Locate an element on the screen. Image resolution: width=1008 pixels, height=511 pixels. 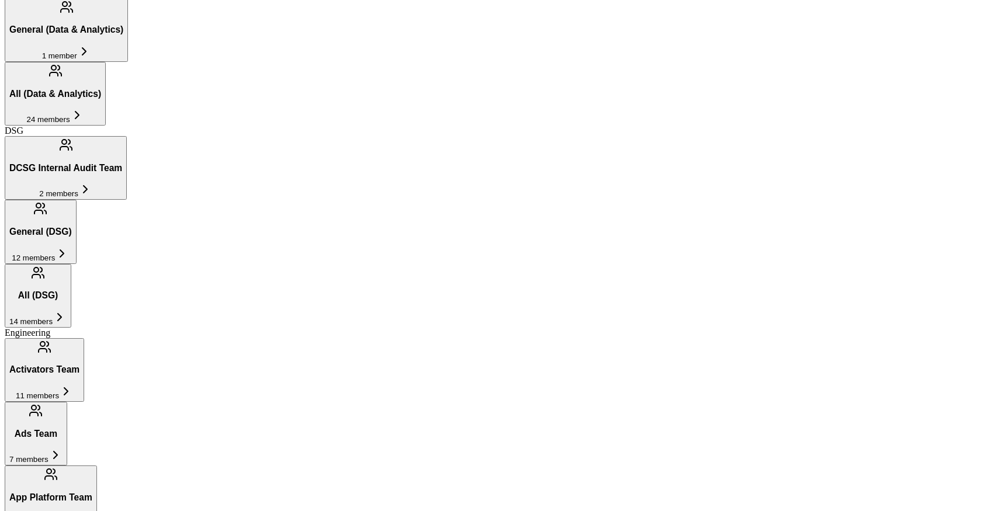
h3: Activators Team is located at coordinates (44, 370).